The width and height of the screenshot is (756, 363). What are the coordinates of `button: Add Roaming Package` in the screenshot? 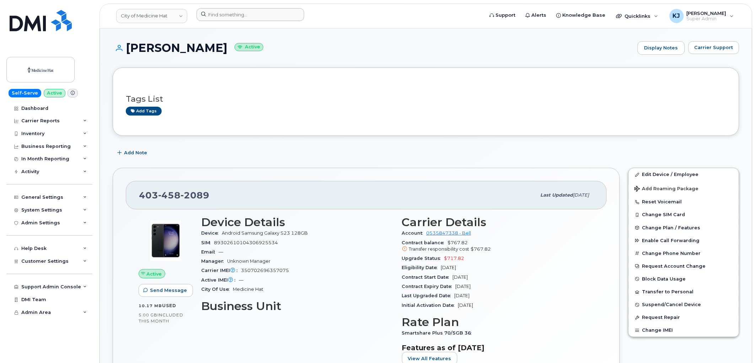 It's located at (684, 188).